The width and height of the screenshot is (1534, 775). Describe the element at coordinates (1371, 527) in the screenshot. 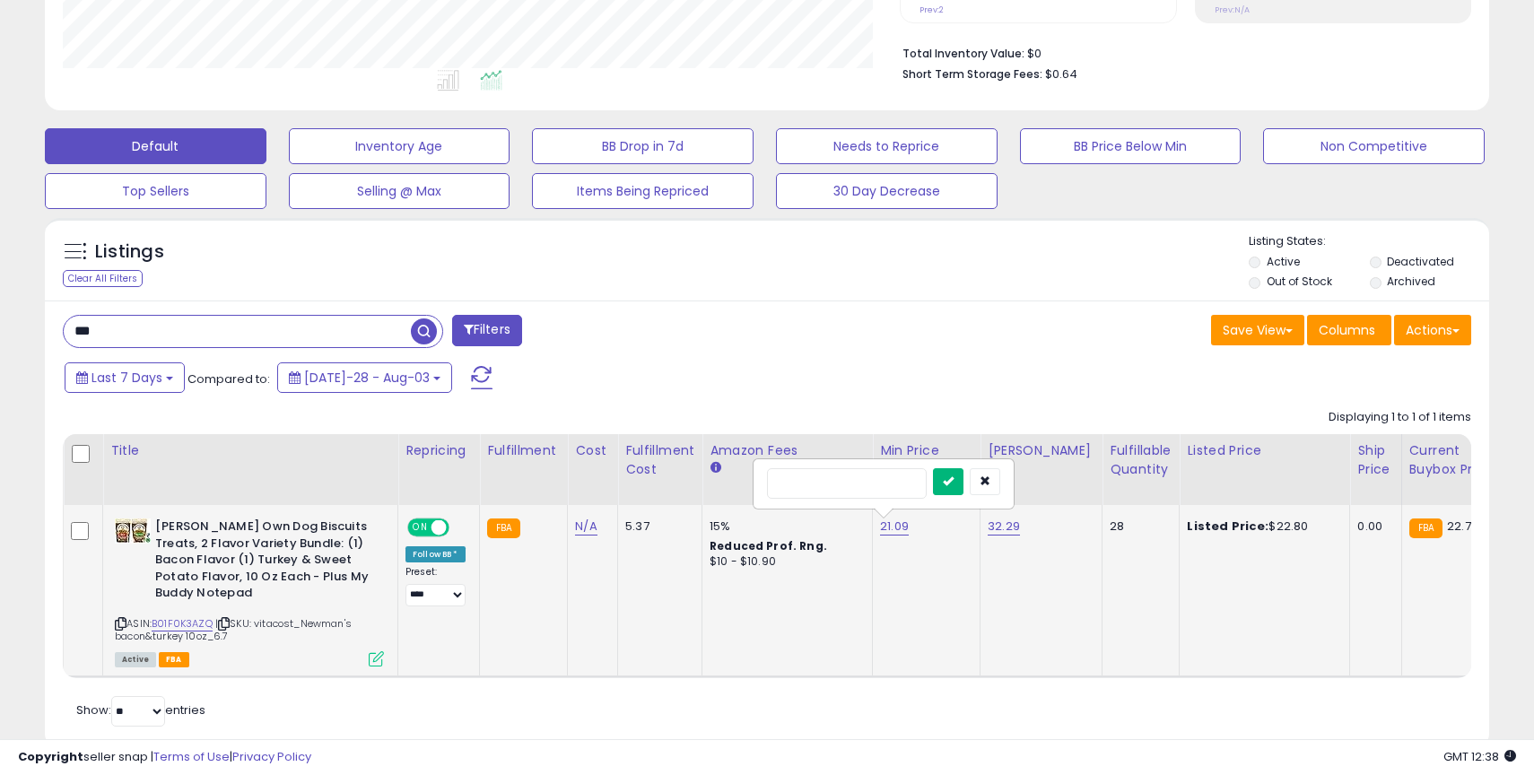

I see `div: 0.00` at that location.